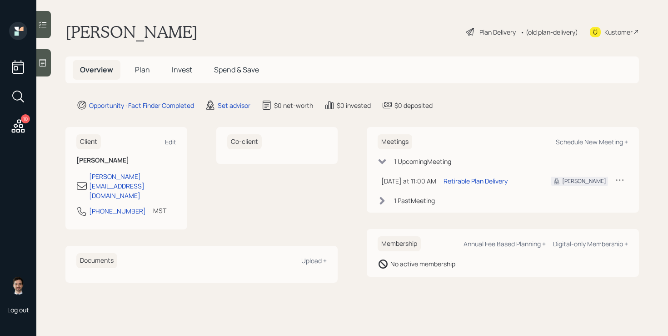 The width and height of the screenshot is (668, 336). Describe the element at coordinates (294, 105) in the screenshot. I see `div: $0 net-worth` at that location.